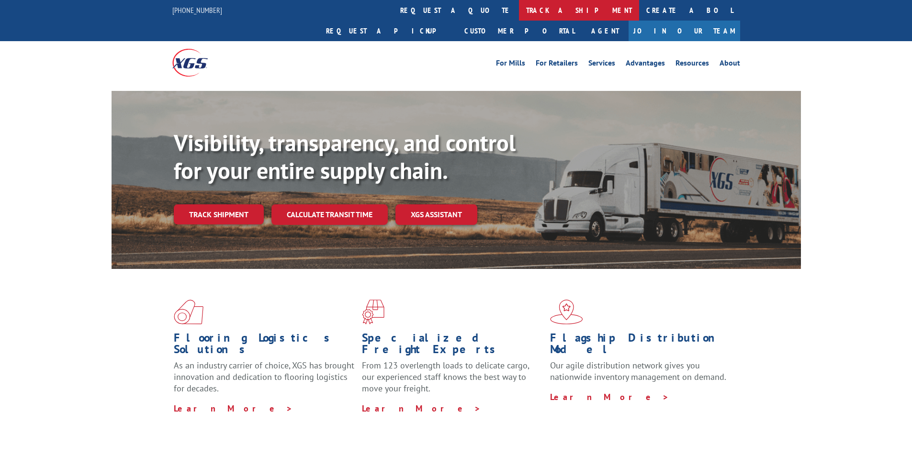  Describe the element at coordinates (373, 312) in the screenshot. I see `img: xgs-icon-focused-on-flooring-red` at that location.